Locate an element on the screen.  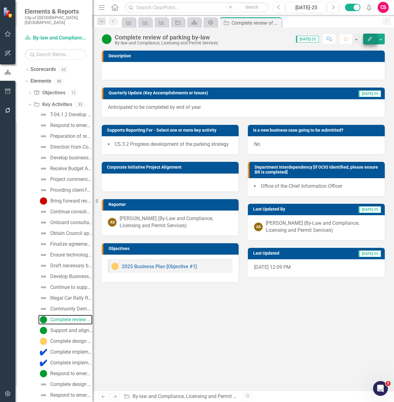
a: Develop business case to support council direction regarding parking strategy by Q4 2024 is located at coordinates (65, 158).